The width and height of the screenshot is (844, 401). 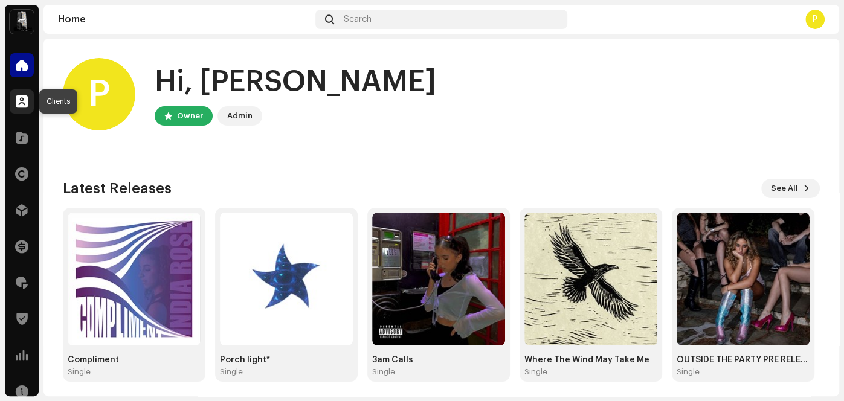 I want to click on span: Search, so click(x=358, y=19).